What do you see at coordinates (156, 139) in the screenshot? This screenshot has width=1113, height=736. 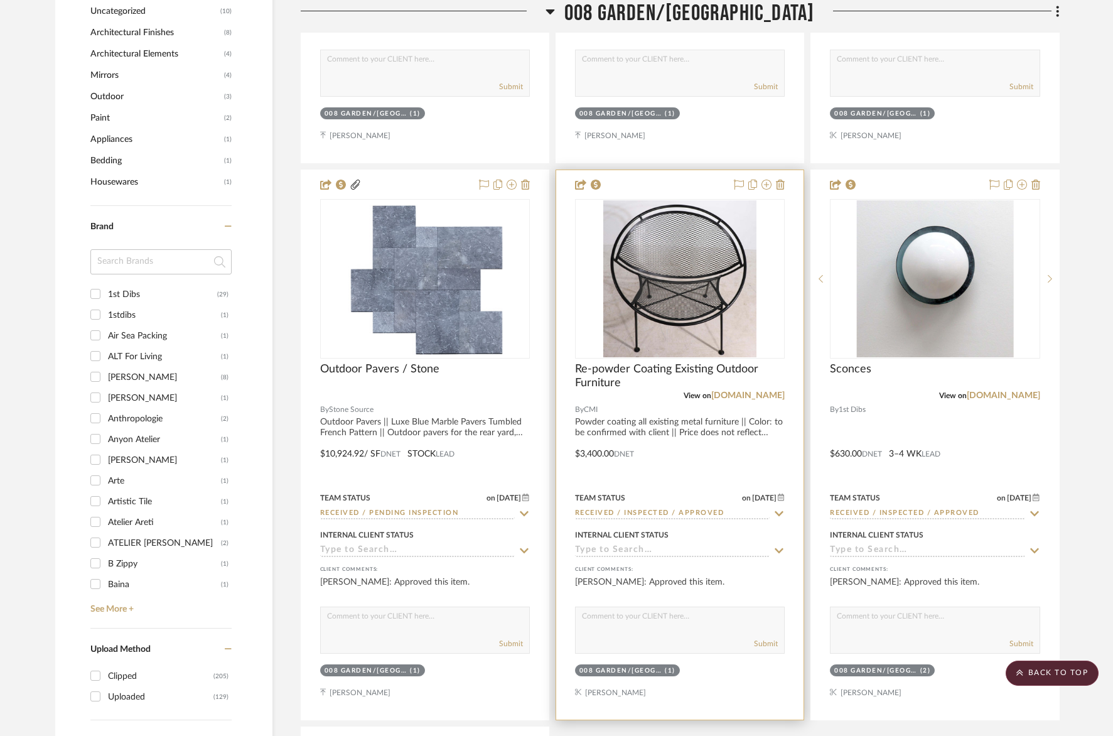 I see `span: Appliances` at bounding box center [156, 139].